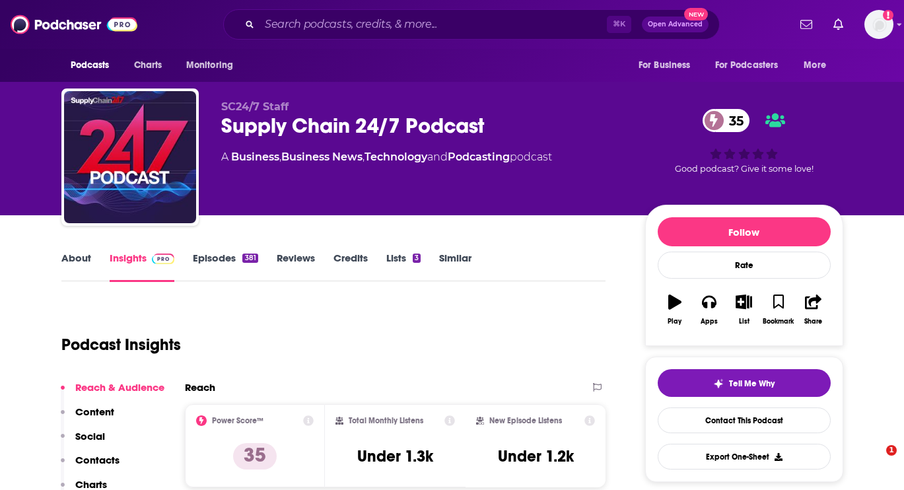 Image resolution: width=904 pixels, height=490 pixels. Describe the element at coordinates (814, 65) in the screenshot. I see `span: More` at that location.